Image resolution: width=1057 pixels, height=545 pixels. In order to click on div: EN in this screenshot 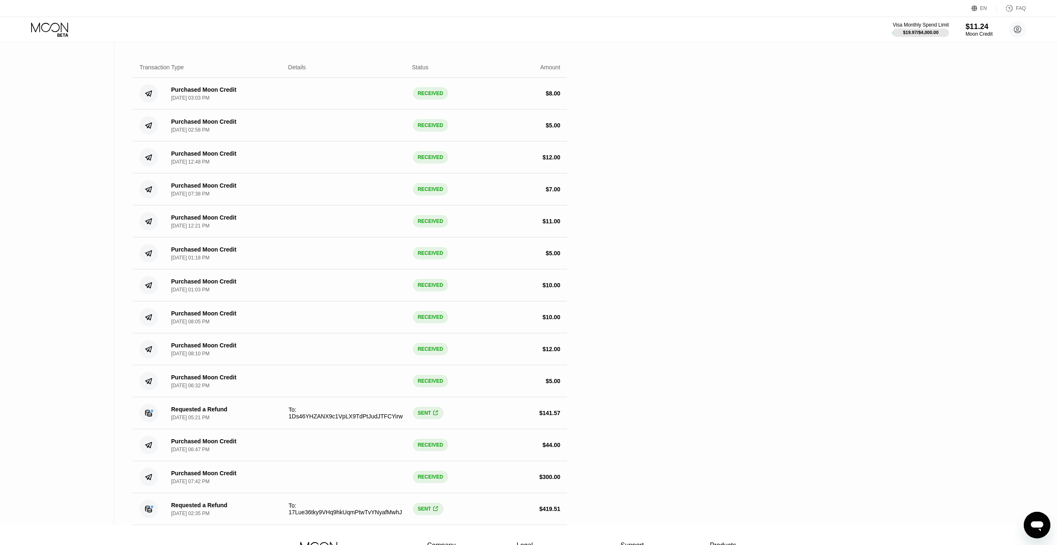, I will do `click(984, 8)`.